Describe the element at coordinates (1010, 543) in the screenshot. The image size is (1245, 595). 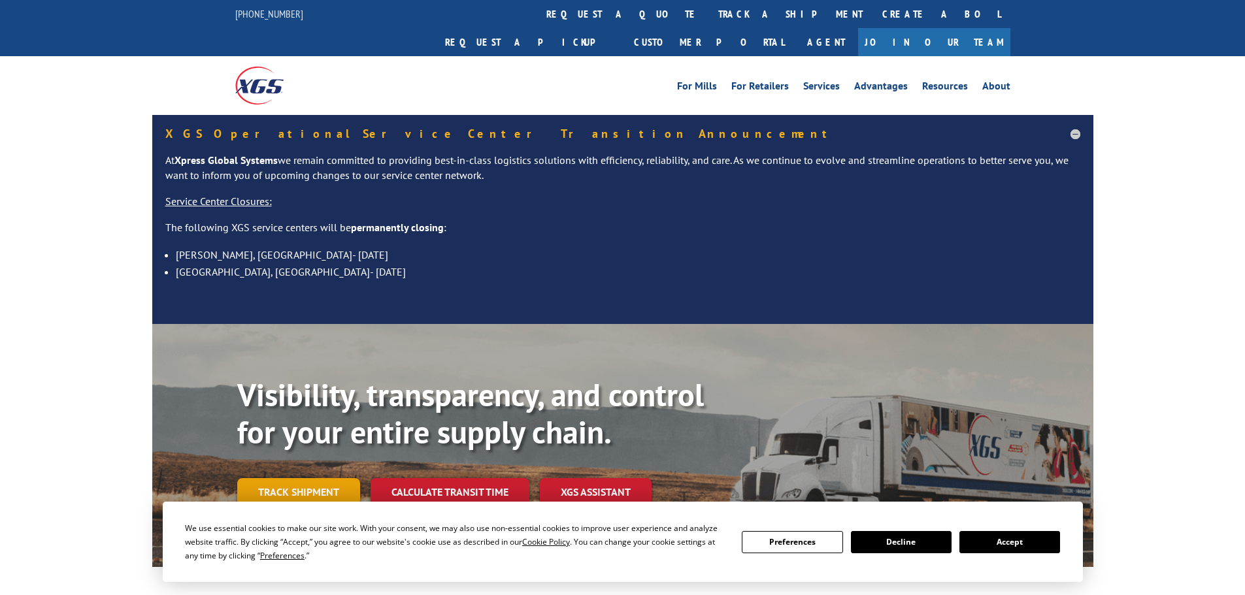
I see `button: Accept` at that location.